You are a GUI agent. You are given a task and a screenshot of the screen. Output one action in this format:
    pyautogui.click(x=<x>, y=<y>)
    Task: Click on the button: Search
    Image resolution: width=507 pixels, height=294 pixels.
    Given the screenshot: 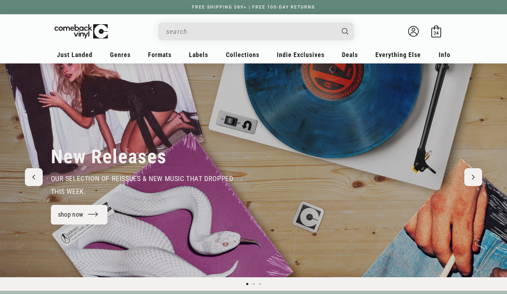 What is the action you would take?
    pyautogui.click(x=345, y=31)
    